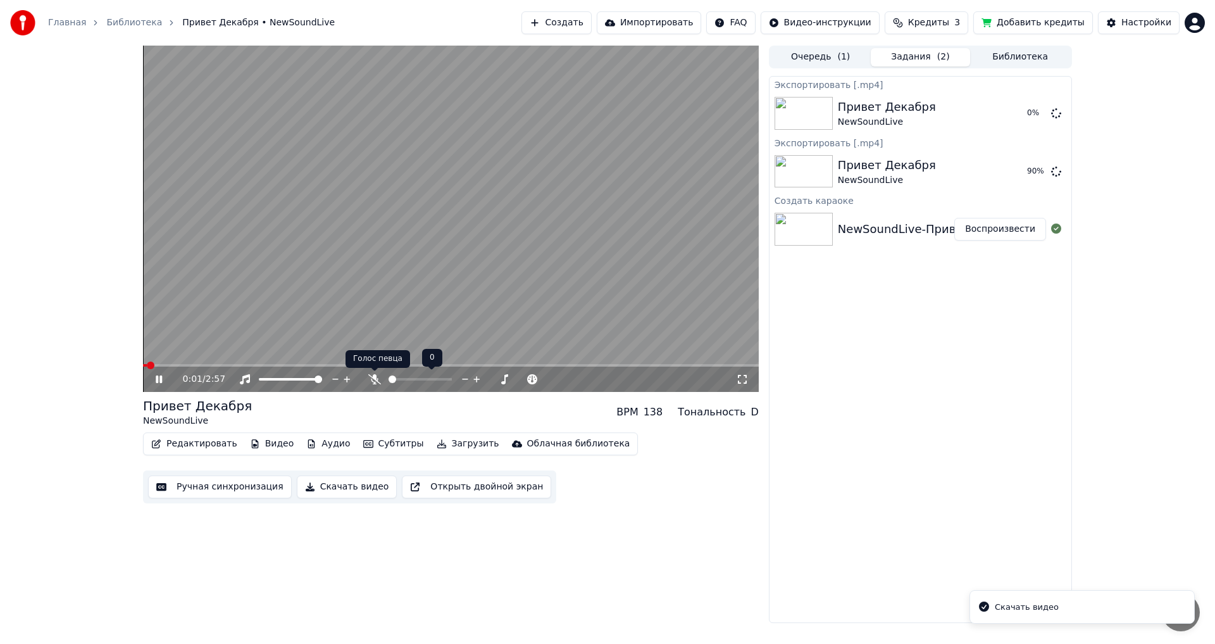  I want to click on span: ( 1 ), so click(844, 57).